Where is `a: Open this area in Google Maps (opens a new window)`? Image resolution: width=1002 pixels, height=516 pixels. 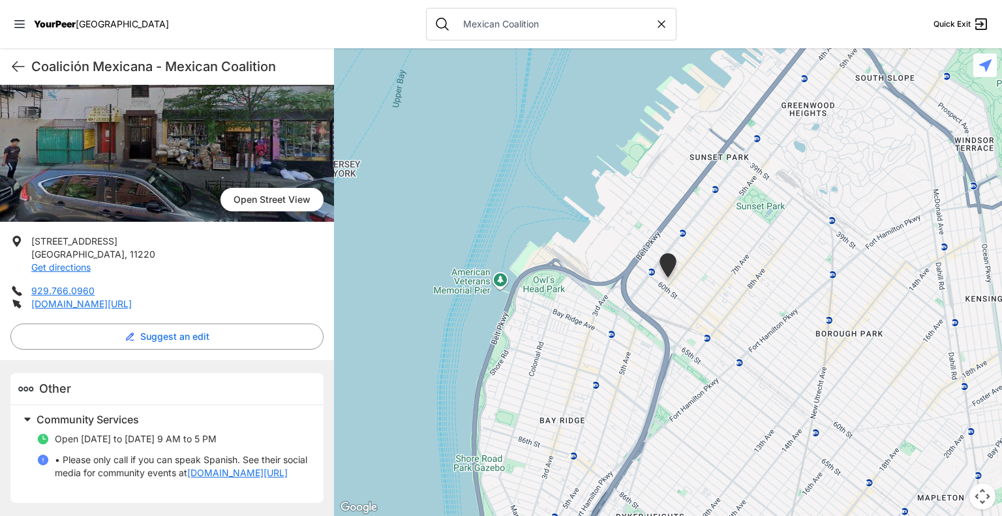 a: Open this area in Google Maps (opens a new window) is located at coordinates (359, 508).